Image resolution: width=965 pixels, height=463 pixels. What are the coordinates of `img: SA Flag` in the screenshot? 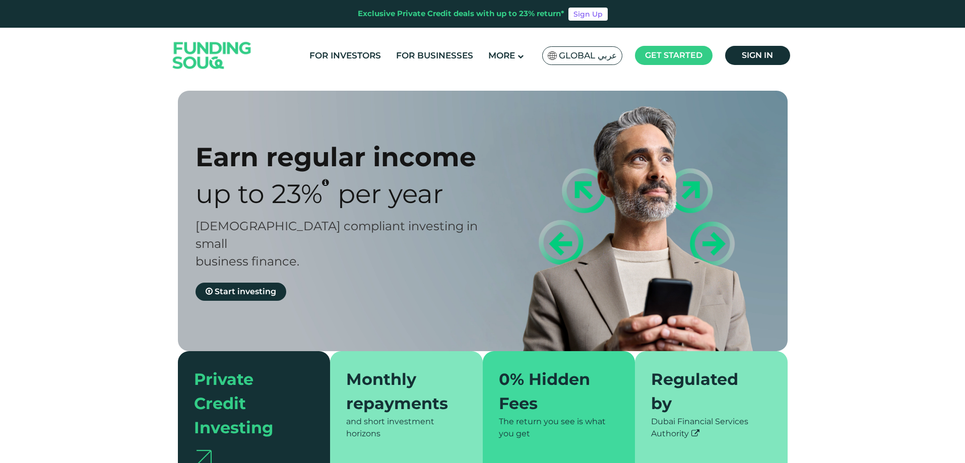 It's located at (552, 55).